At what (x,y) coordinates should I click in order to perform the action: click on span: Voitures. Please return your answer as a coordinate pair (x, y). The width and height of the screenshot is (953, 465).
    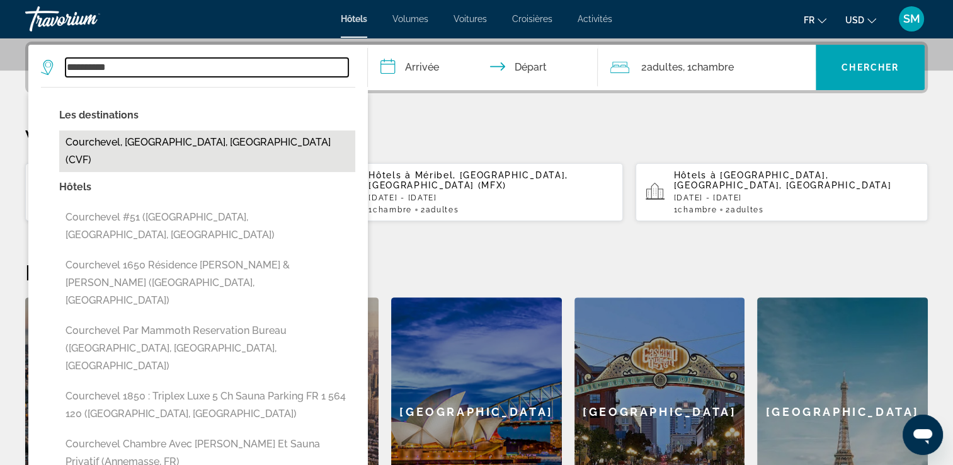
    Looking at the image, I should click on (470, 19).